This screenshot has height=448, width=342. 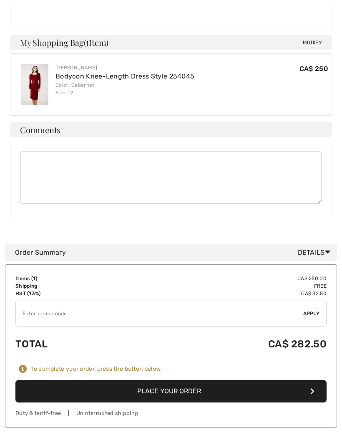 What do you see at coordinates (171, 413) in the screenshot?
I see `div: Duty & tariff-free | Uninterrupted shipping` at bounding box center [171, 413].